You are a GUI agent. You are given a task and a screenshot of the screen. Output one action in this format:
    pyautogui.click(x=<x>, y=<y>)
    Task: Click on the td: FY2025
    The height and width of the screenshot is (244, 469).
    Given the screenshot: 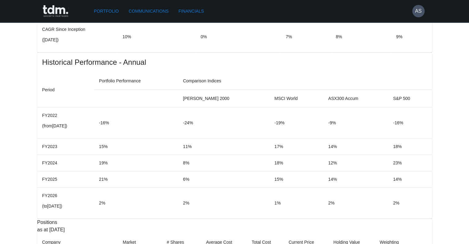 What is the action you would take?
    pyautogui.click(x=66, y=179)
    